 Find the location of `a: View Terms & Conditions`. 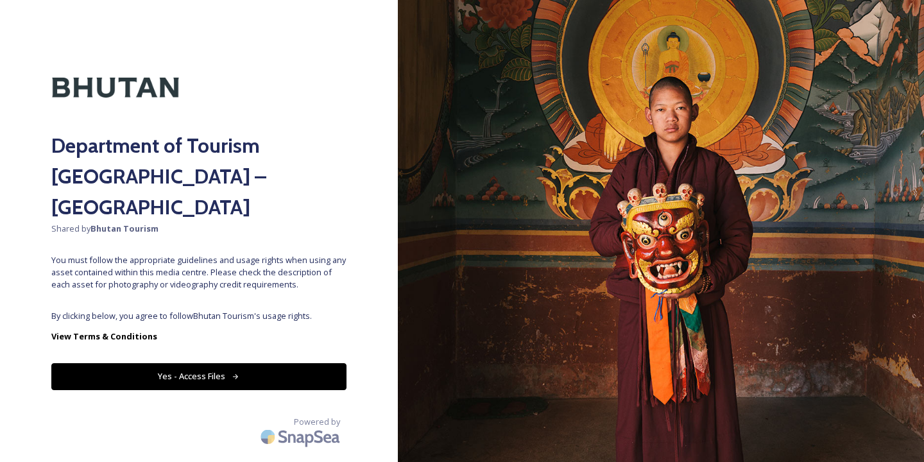

a: View Terms & Conditions is located at coordinates (199, 336).